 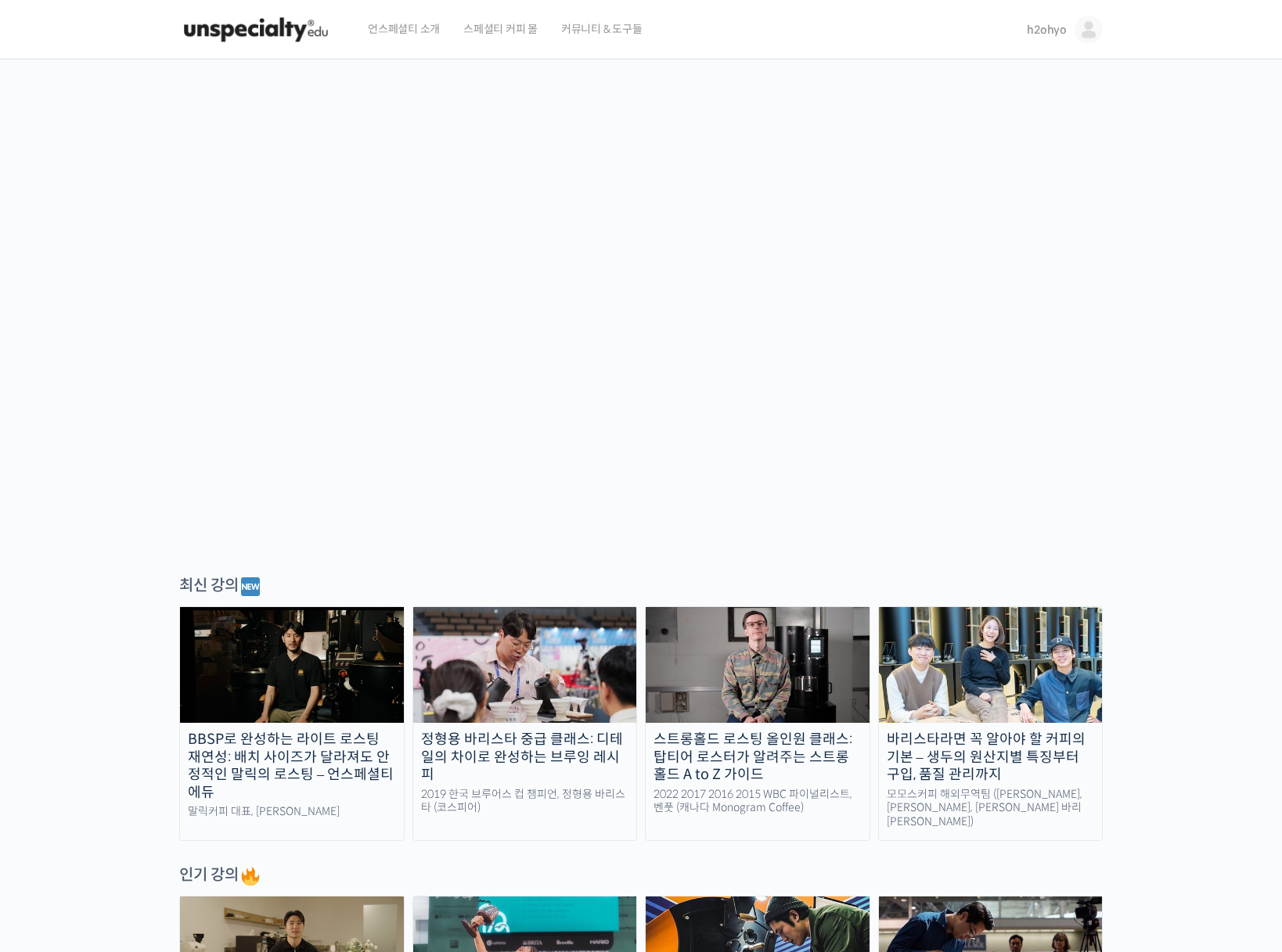 What do you see at coordinates (641, 587) in the screenshot?
I see `div: 최신 강의` at bounding box center [641, 587].